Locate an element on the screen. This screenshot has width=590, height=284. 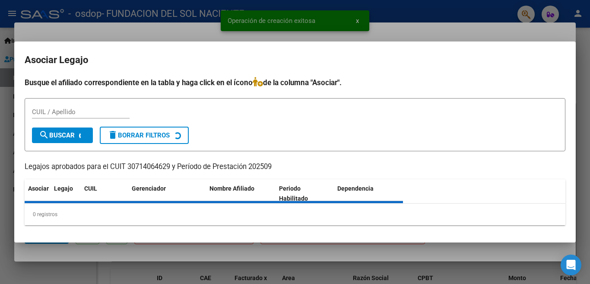
span: Periodo Habilitado is located at coordinates (293, 193).